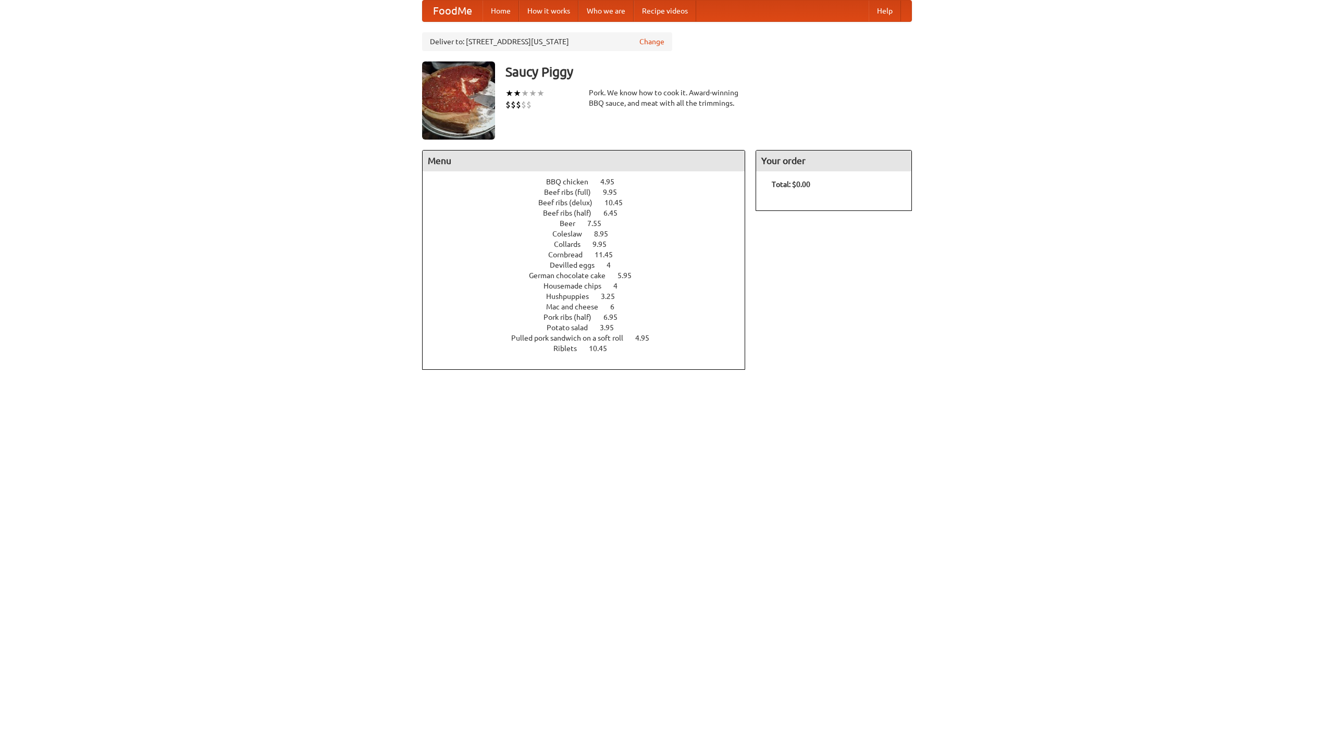 The width and height of the screenshot is (1334, 737). What do you see at coordinates (606, 234) in the screenshot?
I see `span: 8.95` at bounding box center [606, 234].